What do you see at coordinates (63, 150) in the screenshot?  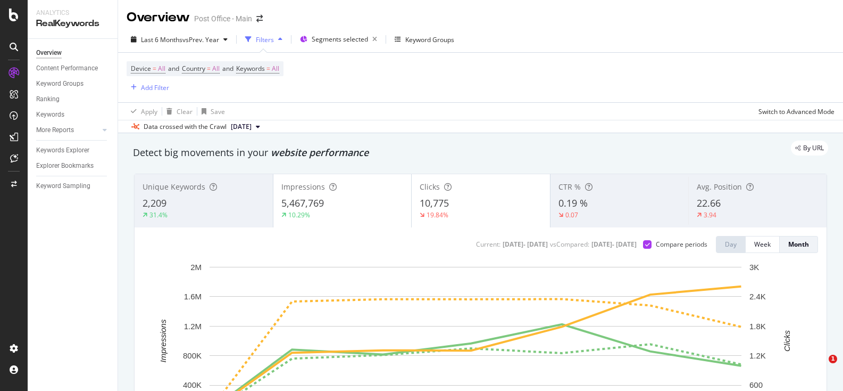 I see `div: Keywords Explorer` at bounding box center [63, 150].